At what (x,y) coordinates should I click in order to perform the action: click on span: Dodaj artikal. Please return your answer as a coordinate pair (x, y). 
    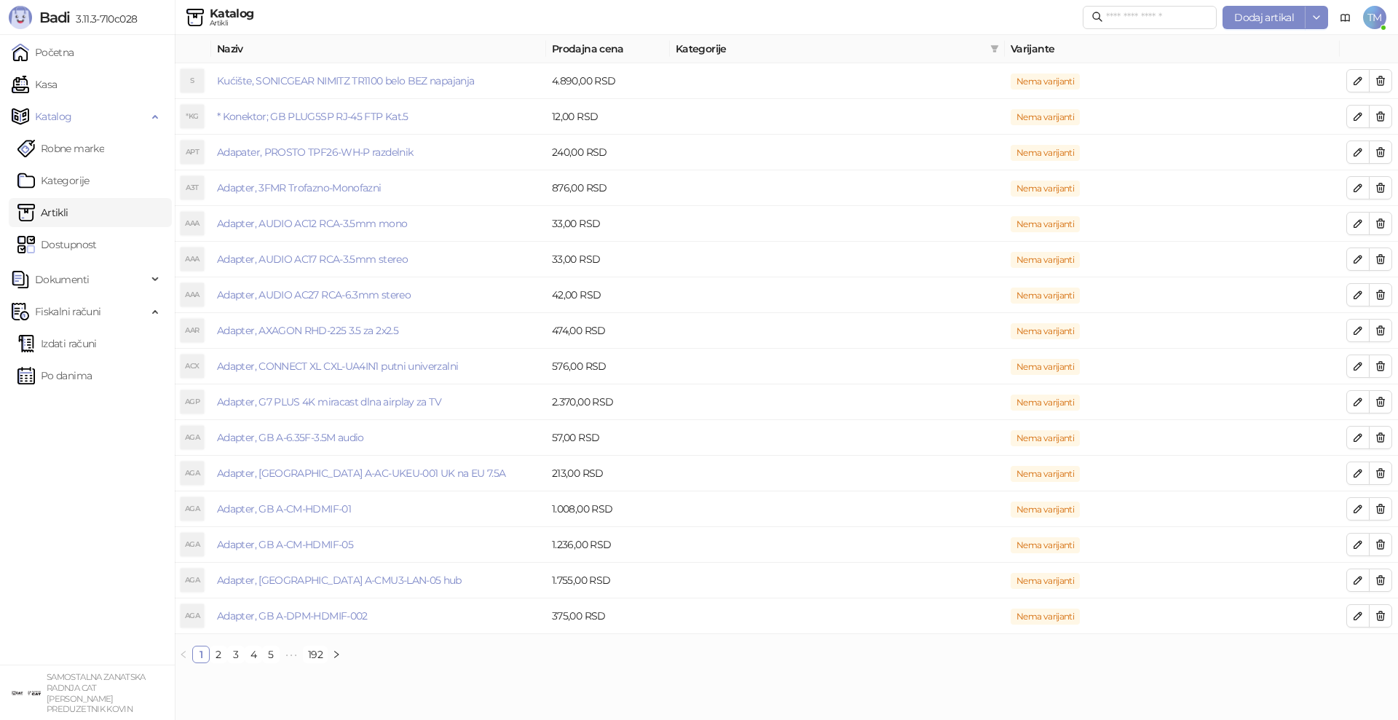
    Looking at the image, I should click on (1264, 17).